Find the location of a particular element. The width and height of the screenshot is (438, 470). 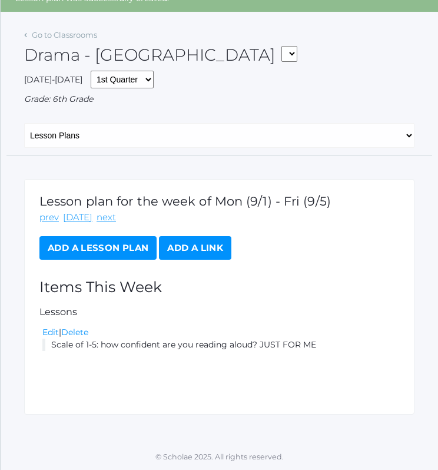

h1: Lesson plan for the week of Mon (9/1) - Fri (9/5) is located at coordinates (219, 201).